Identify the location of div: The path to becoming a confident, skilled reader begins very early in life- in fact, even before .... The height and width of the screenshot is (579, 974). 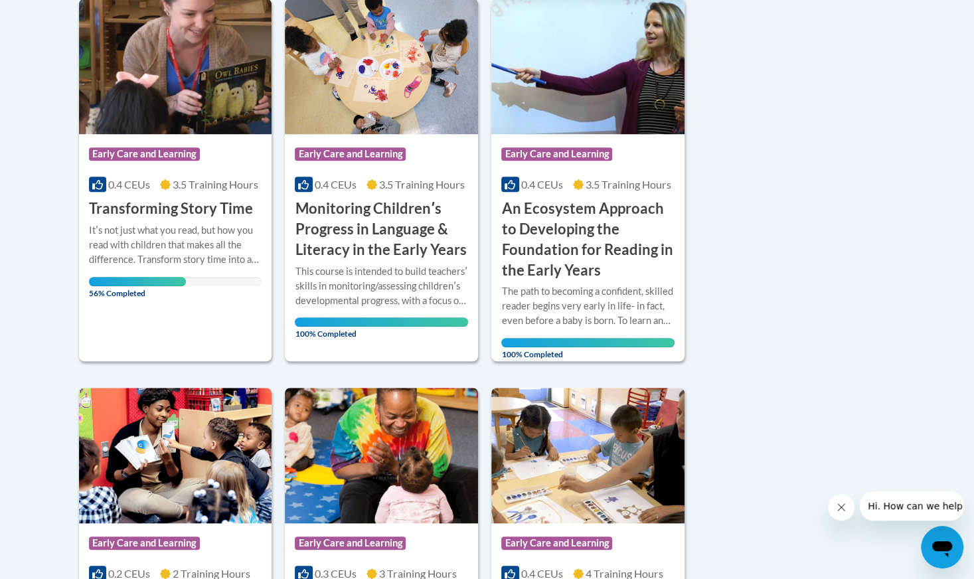
(587, 306).